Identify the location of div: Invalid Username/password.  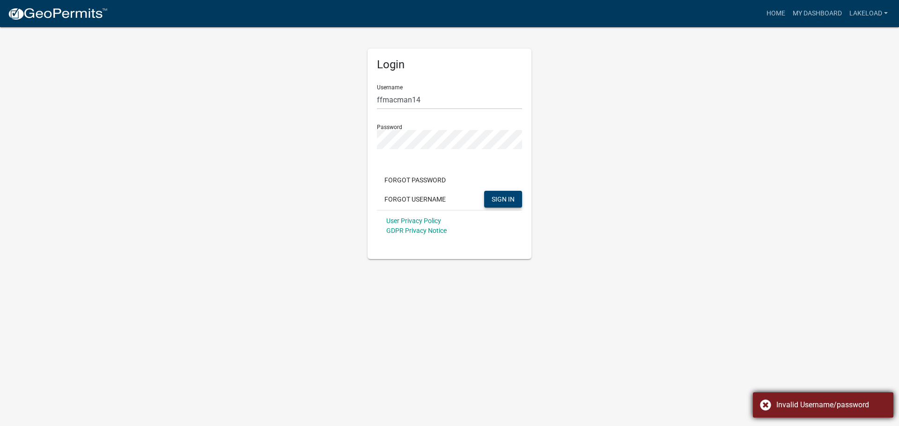
(831, 405).